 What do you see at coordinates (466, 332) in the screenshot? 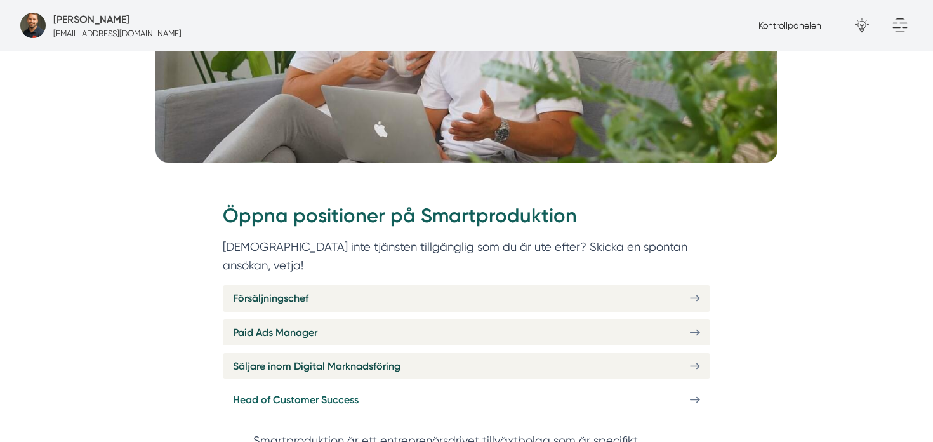
I see `a: Paid Ads Manager` at bounding box center [466, 332].